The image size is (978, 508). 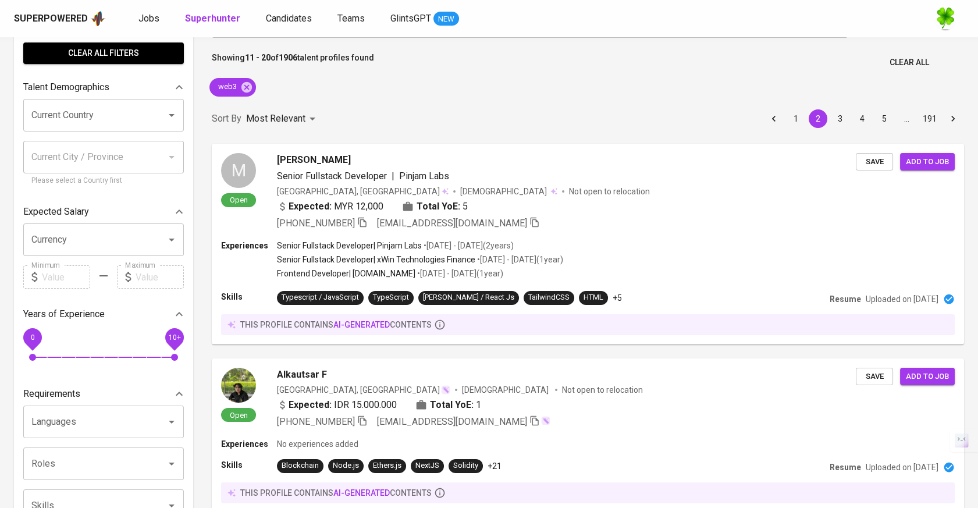 I want to click on p: Senior Fullstack Developer | Pinjam Labs, so click(x=349, y=245).